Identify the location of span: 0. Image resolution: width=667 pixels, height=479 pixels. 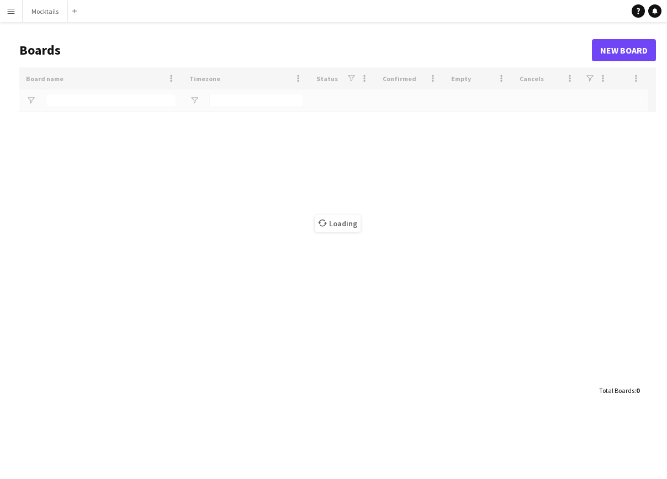
(638, 390).